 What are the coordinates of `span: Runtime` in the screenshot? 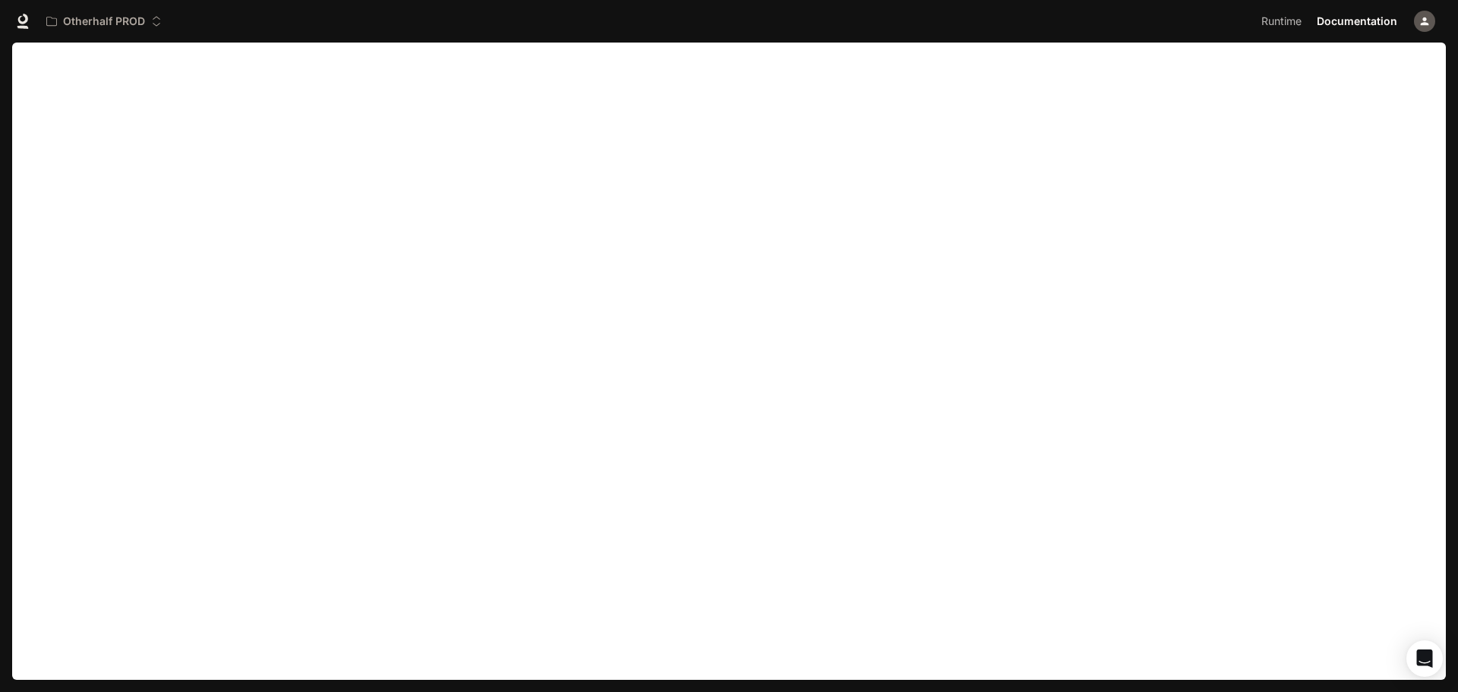 It's located at (1281, 21).